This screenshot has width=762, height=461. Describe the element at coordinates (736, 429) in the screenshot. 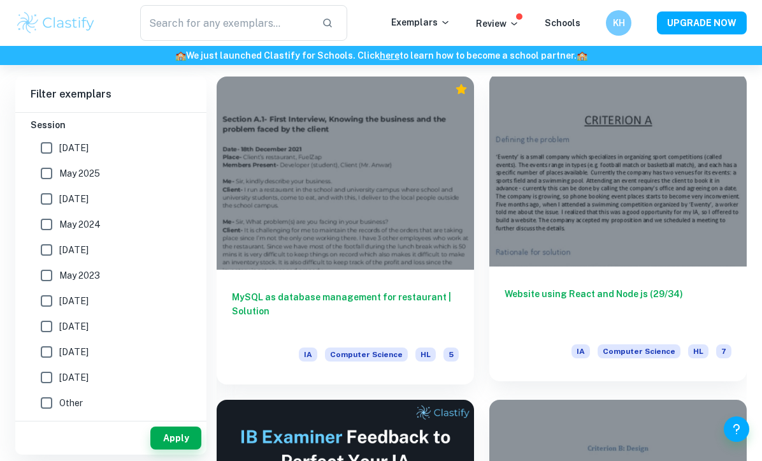

I see `button: Help and Feedback` at that location.